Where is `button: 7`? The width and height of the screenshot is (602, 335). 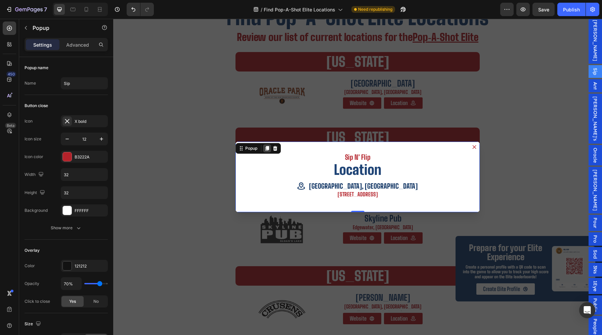
button: 7 is located at coordinates (26, 9).